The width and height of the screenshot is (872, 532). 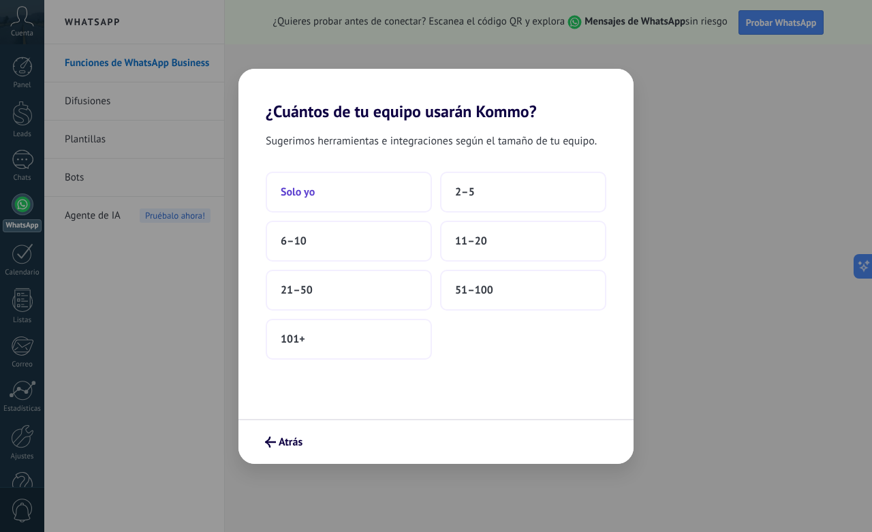 What do you see at coordinates (474, 290) in the screenshot?
I see `span: 51–100` at bounding box center [474, 290].